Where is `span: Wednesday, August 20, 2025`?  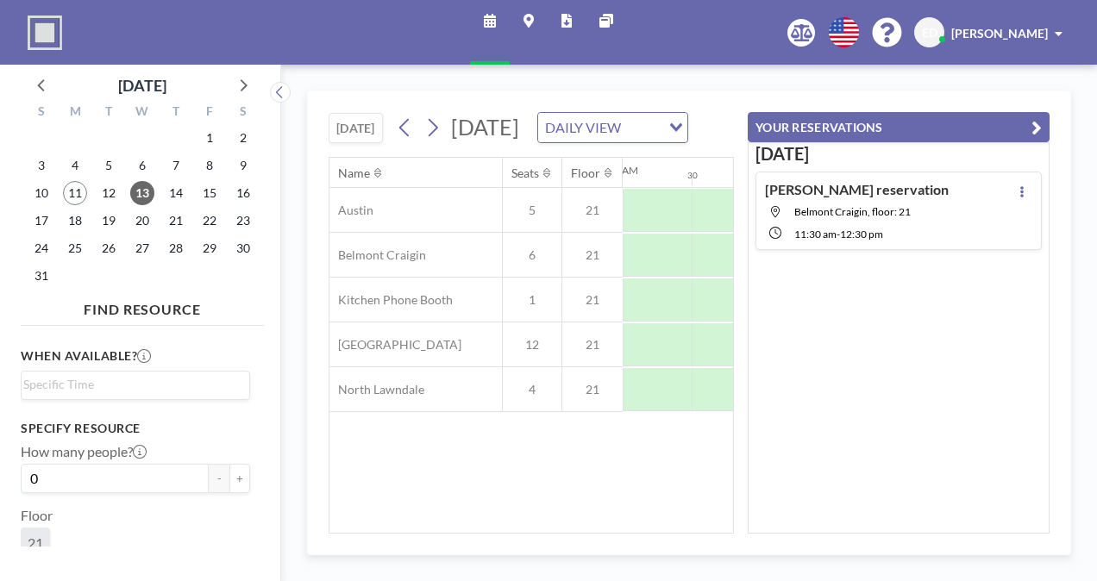
span: Wednesday, August 20, 2025 is located at coordinates (142, 221).